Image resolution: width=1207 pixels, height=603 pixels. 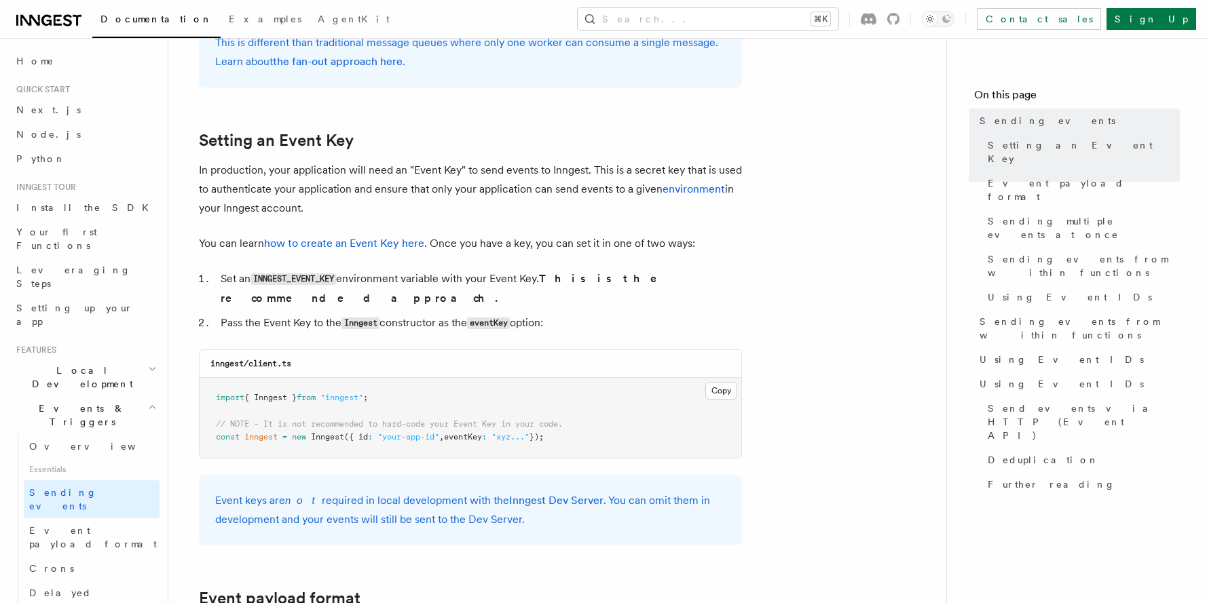 What do you see at coordinates (303, 500) in the screenshot?
I see `em: not` at bounding box center [303, 500].